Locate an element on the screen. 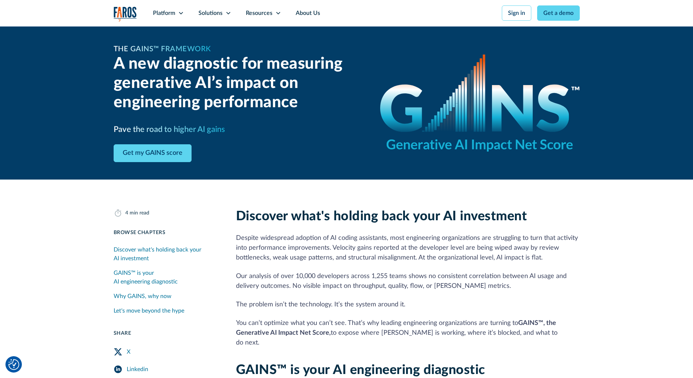 The width and height of the screenshot is (693, 378). p: You can’t optimize what you can’t see. That’s why leading engineering organizations are turning t... is located at coordinates (408, 333).